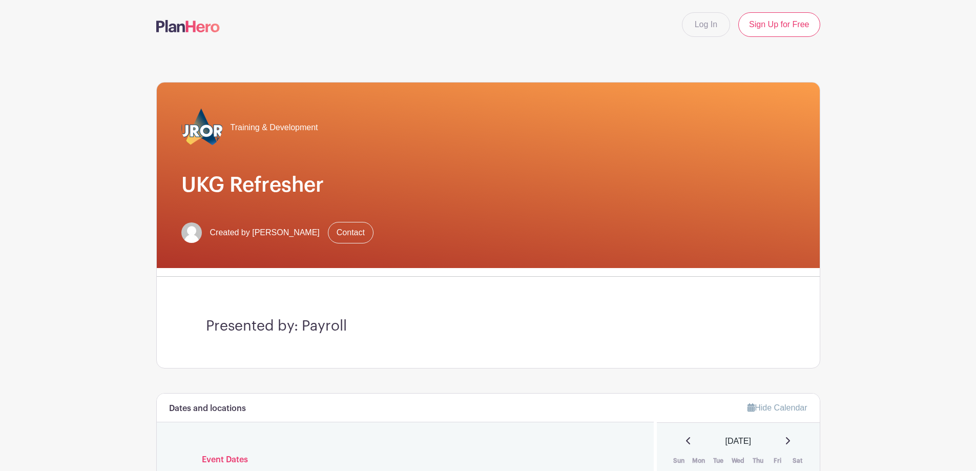 The width and height of the screenshot is (976, 471). I want to click on a: Log In, so click(706, 25).